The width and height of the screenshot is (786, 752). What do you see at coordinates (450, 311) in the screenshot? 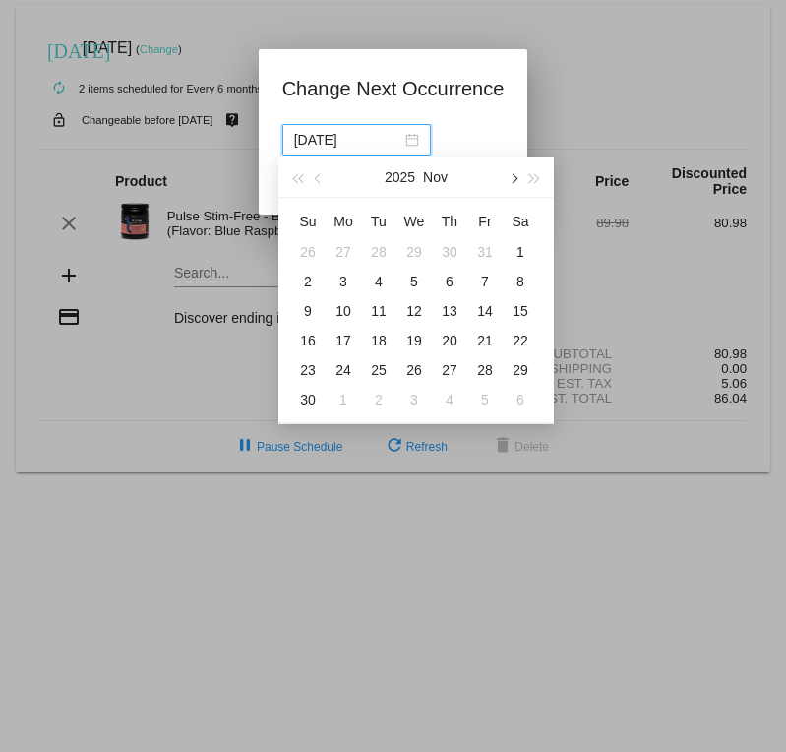
I see `div: 13` at bounding box center [450, 311].